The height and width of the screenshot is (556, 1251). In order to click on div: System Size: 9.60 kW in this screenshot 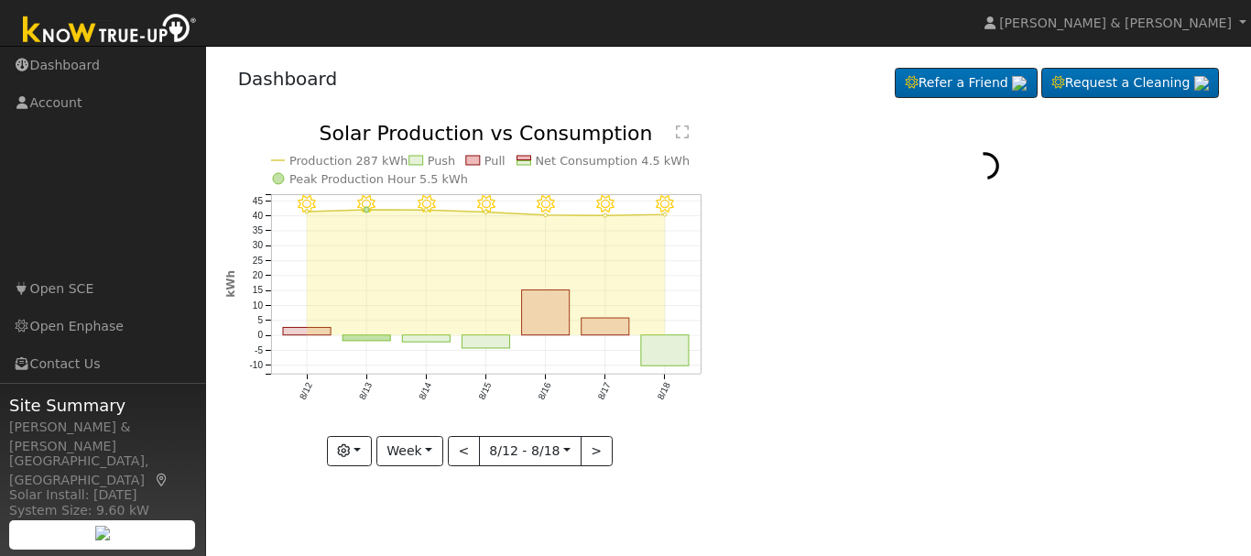, I will do `click(103, 510)`.